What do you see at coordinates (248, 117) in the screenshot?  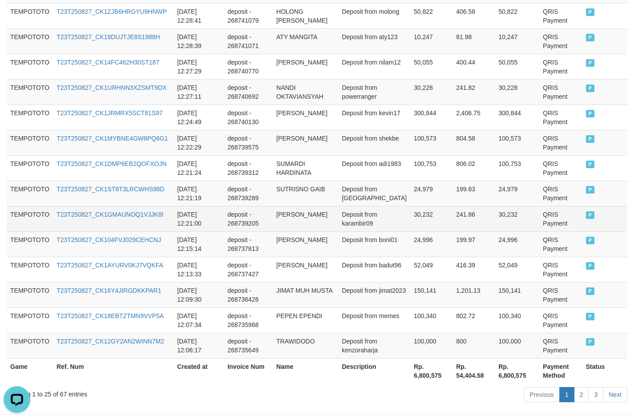 I see `td: deposit - 268740130` at bounding box center [248, 117].